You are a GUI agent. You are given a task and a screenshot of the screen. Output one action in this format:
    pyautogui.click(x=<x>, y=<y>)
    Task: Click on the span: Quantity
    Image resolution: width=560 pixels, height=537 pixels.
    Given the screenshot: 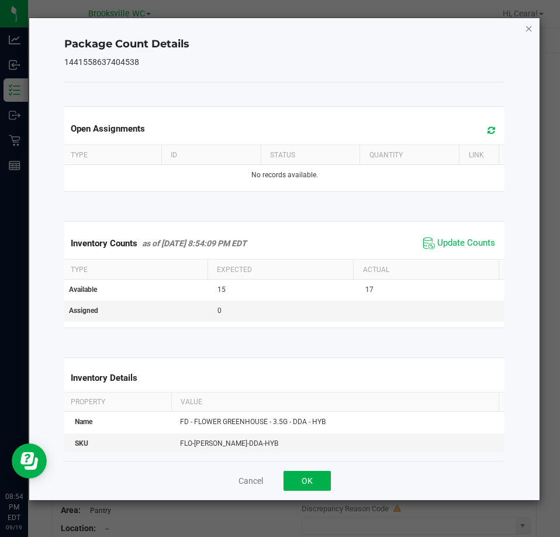 What is the action you would take?
    pyautogui.click(x=386, y=155)
    